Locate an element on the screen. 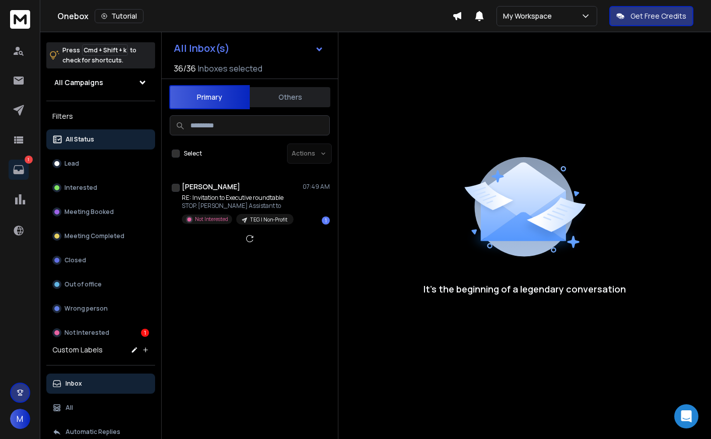  div: Open Intercom Messenger is located at coordinates (687, 417).